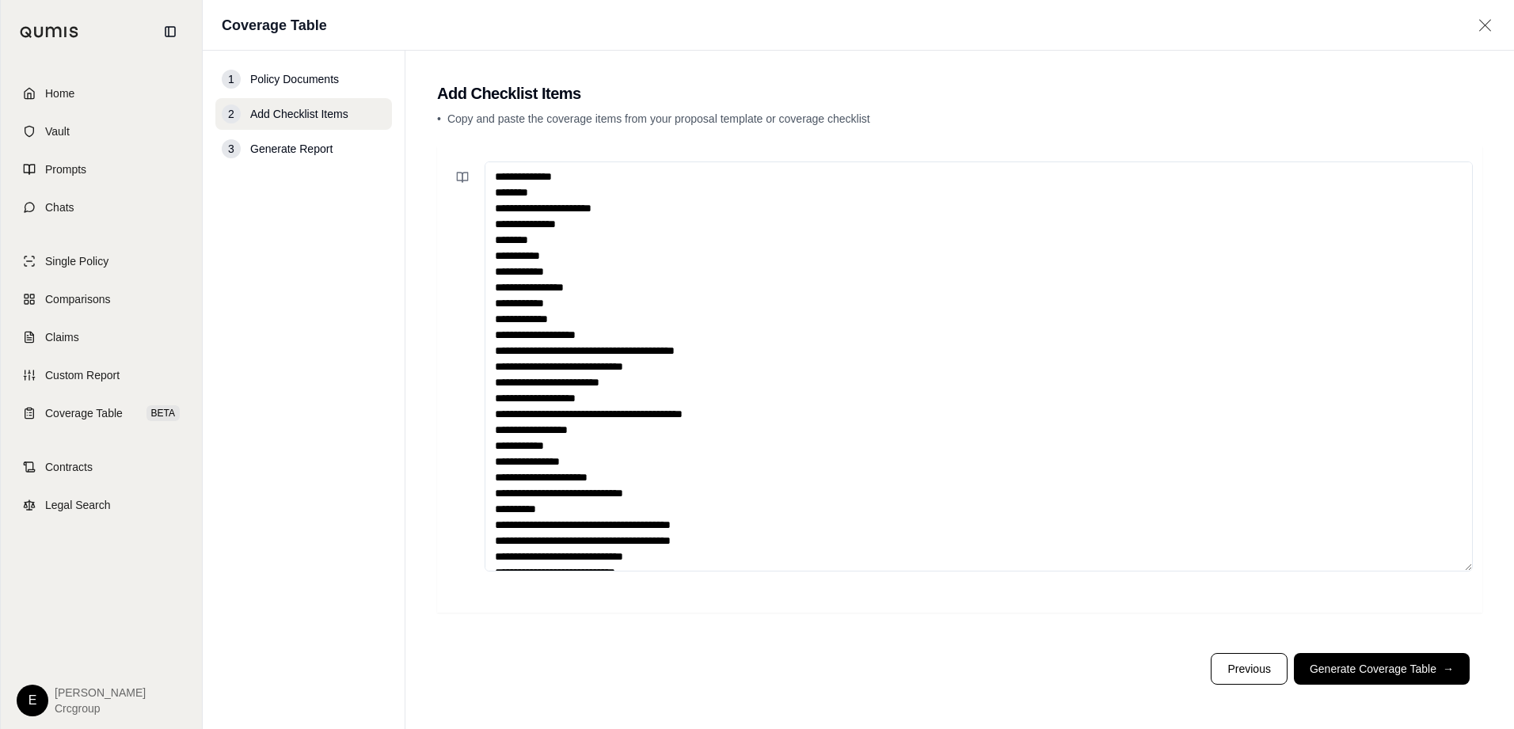 This screenshot has width=1514, height=729. Describe the element at coordinates (1382, 669) in the screenshot. I see `button: Generate Coverage Table→` at that location.